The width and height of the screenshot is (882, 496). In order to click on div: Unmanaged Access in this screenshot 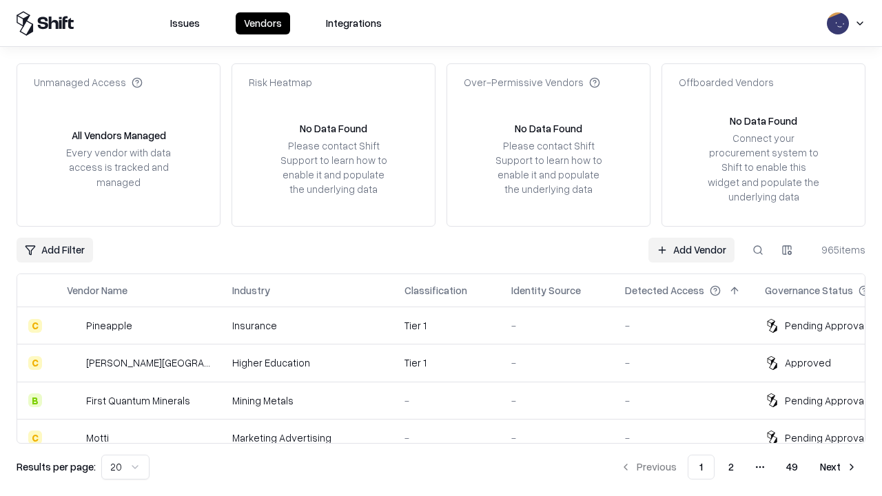, I will do `click(88, 82)`.